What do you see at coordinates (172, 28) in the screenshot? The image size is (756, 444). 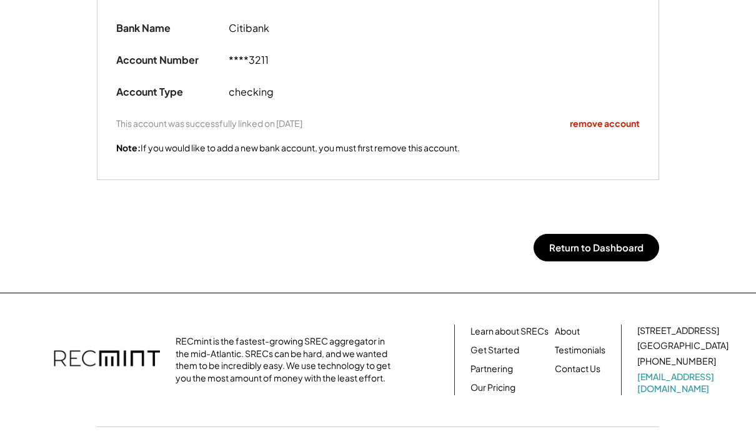 I see `div: Bank Name` at bounding box center [172, 28].